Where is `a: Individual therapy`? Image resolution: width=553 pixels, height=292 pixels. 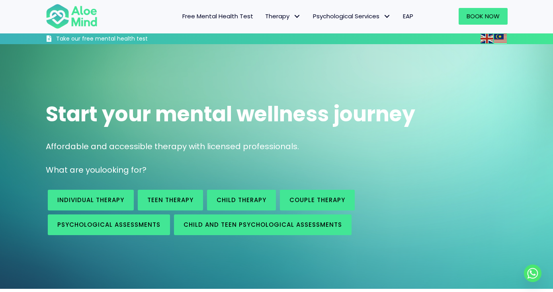
a: Individual therapy is located at coordinates (91, 200).